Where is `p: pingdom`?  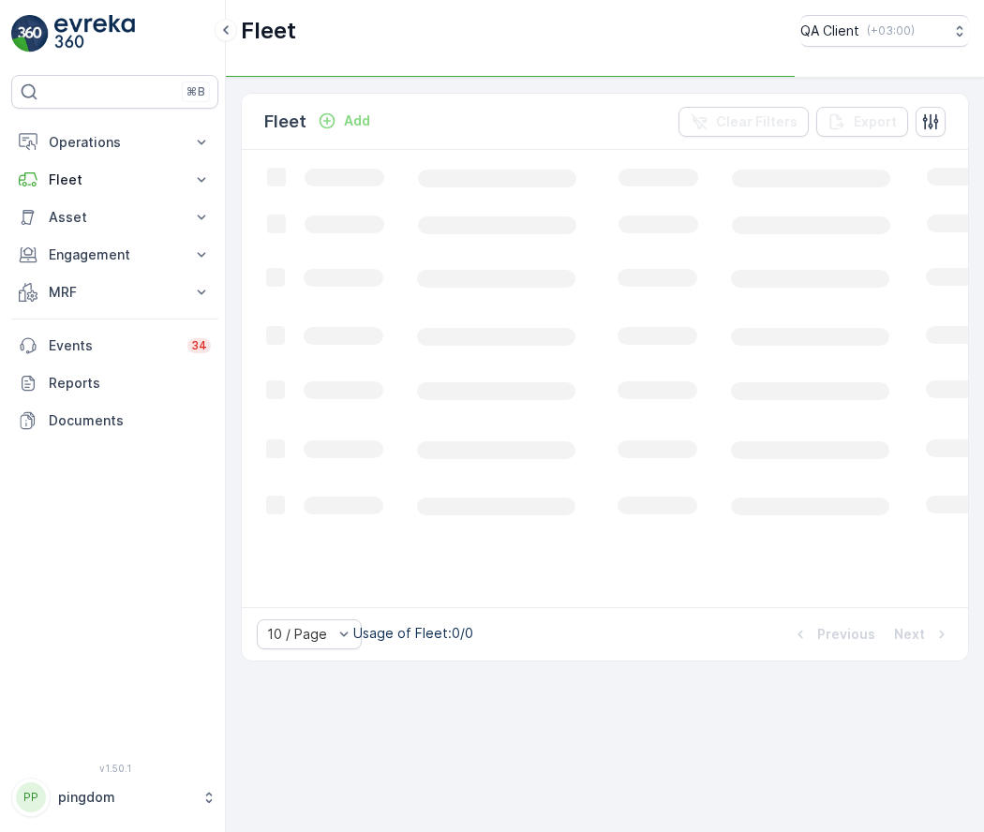
p: pingdom is located at coordinates (125, 797).